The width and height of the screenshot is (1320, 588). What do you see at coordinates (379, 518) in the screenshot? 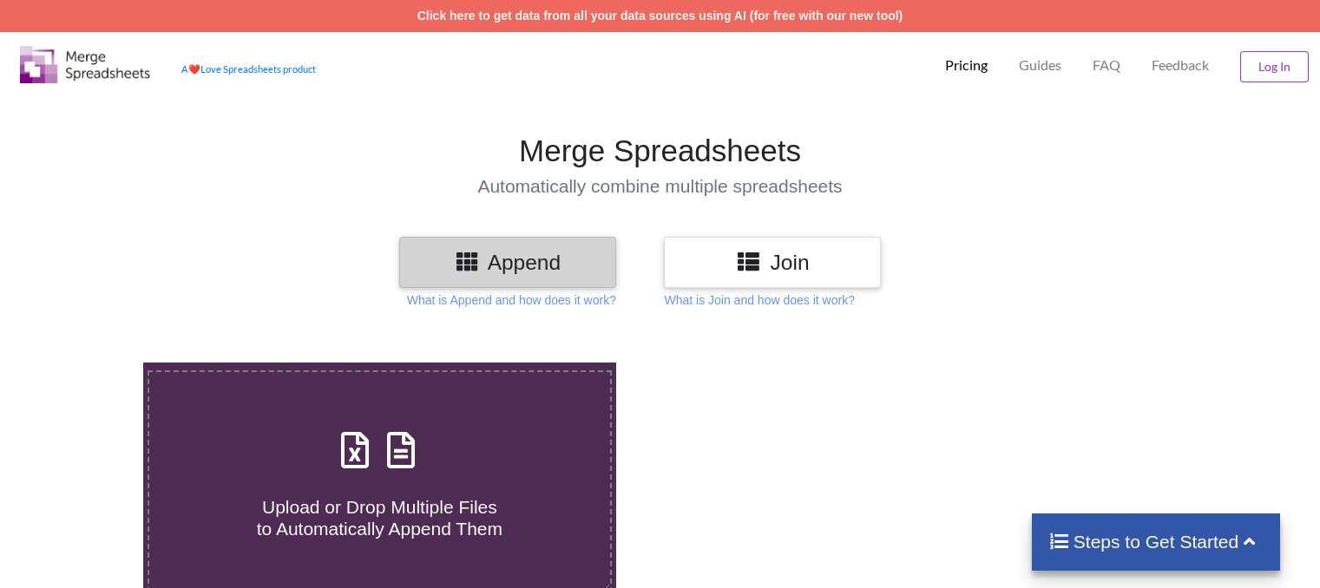
I see `span: Upload or Drop Multiple Files to Automatically Append Them` at bounding box center [379, 518].